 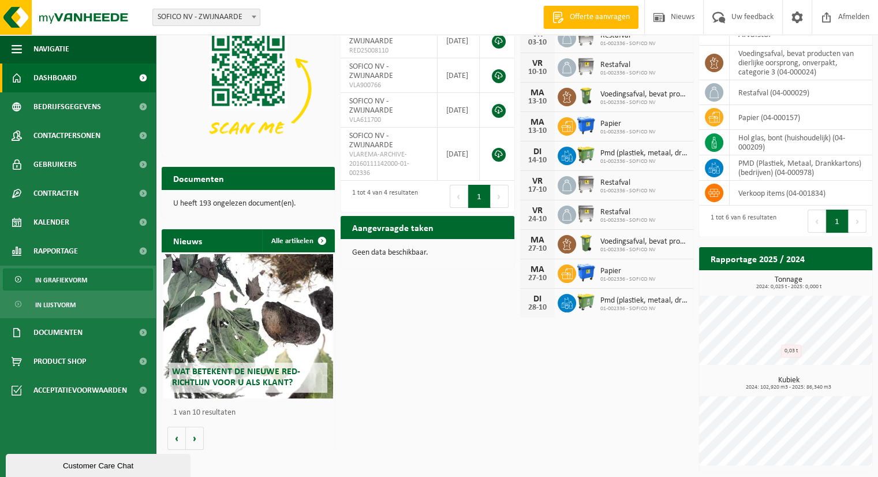 I want to click on span: Navigatie, so click(x=51, y=49).